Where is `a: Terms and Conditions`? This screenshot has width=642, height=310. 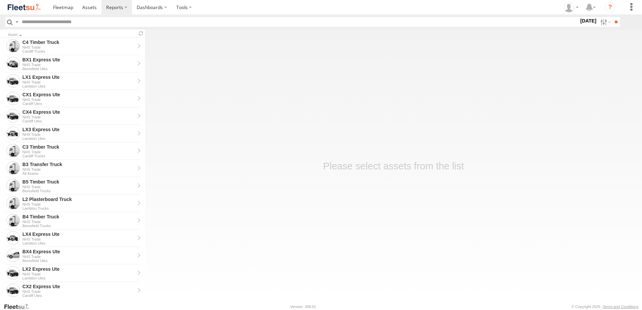
a: Terms and Conditions is located at coordinates (620, 307).